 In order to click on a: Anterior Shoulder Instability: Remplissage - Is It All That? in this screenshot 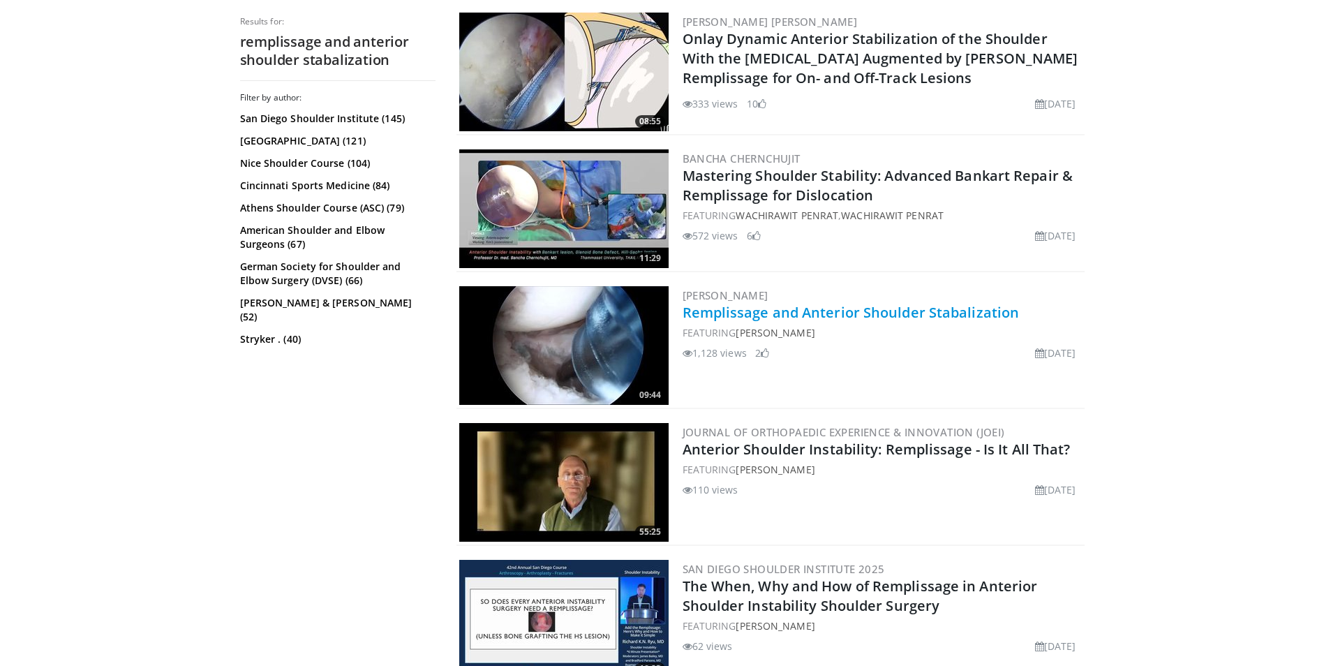, I will do `click(877, 449)`.